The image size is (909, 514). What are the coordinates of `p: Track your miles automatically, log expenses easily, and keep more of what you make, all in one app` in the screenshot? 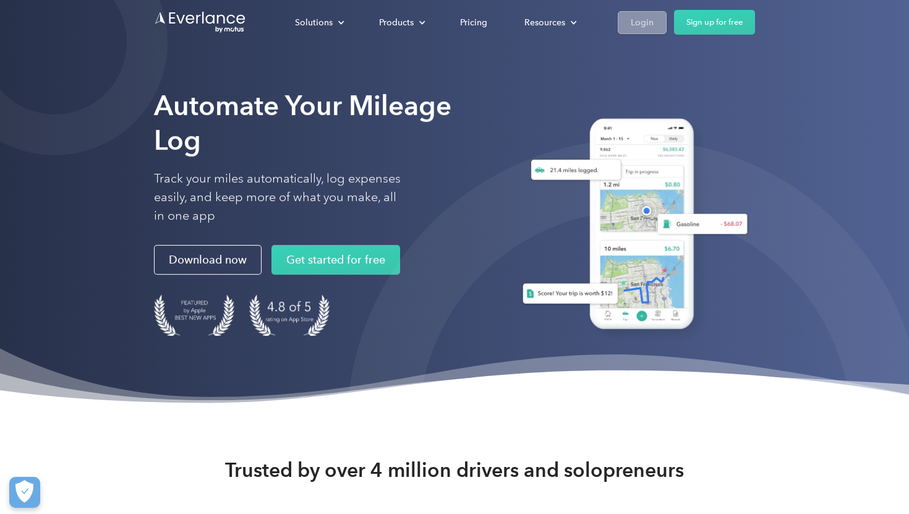 It's located at (277, 197).